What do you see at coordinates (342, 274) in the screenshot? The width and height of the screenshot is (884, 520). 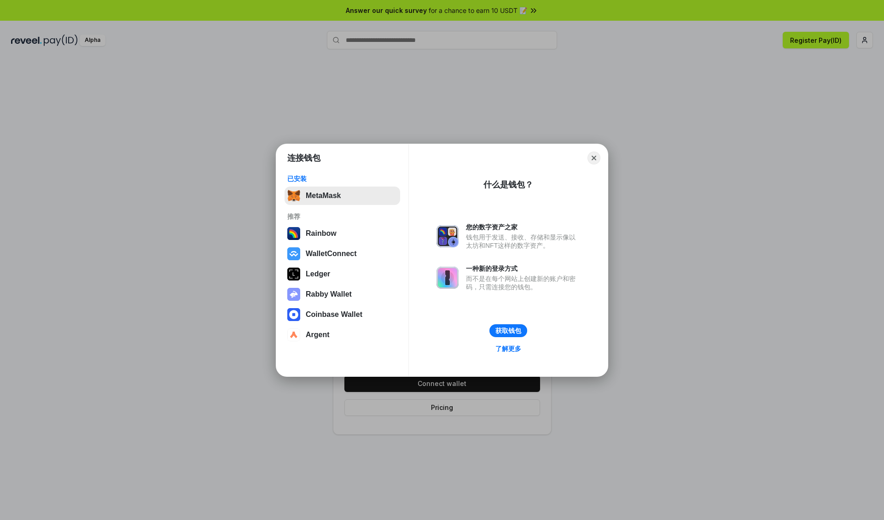 I see `button: Ledger` at bounding box center [342, 274].